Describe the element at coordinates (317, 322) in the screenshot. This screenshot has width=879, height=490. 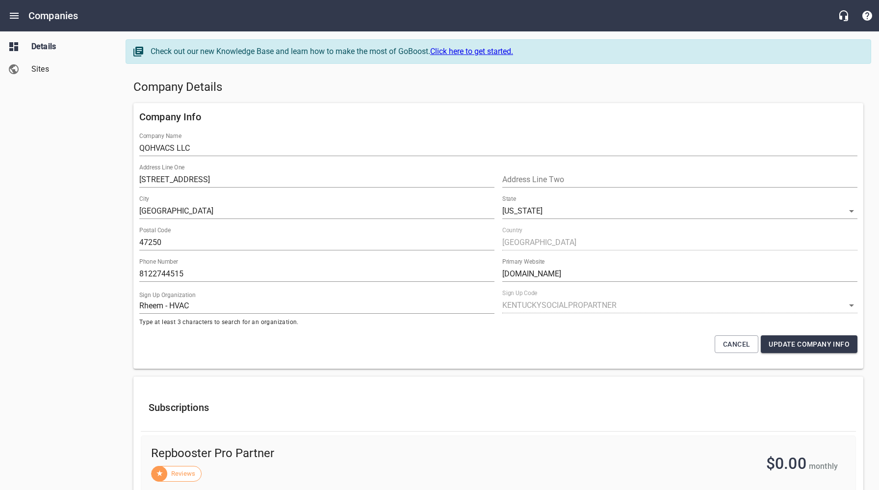
I see `span: Type at least 3 characters to search for an organization.` at that location.